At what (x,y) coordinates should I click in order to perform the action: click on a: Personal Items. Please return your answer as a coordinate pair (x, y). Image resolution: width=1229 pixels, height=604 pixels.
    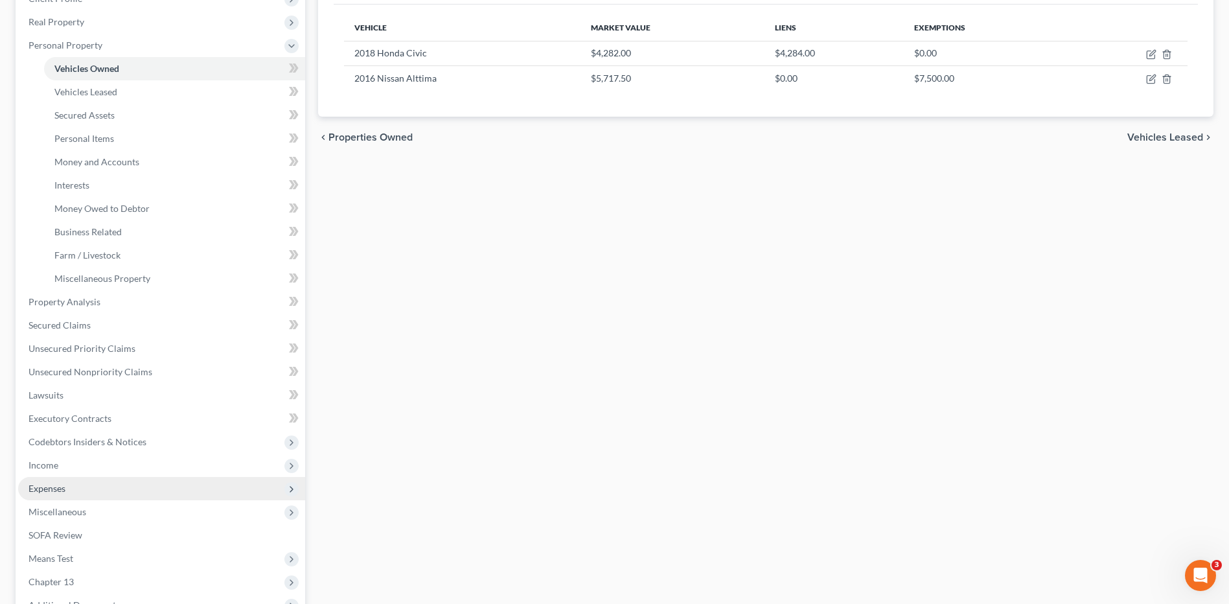
    Looking at the image, I should click on (174, 139).